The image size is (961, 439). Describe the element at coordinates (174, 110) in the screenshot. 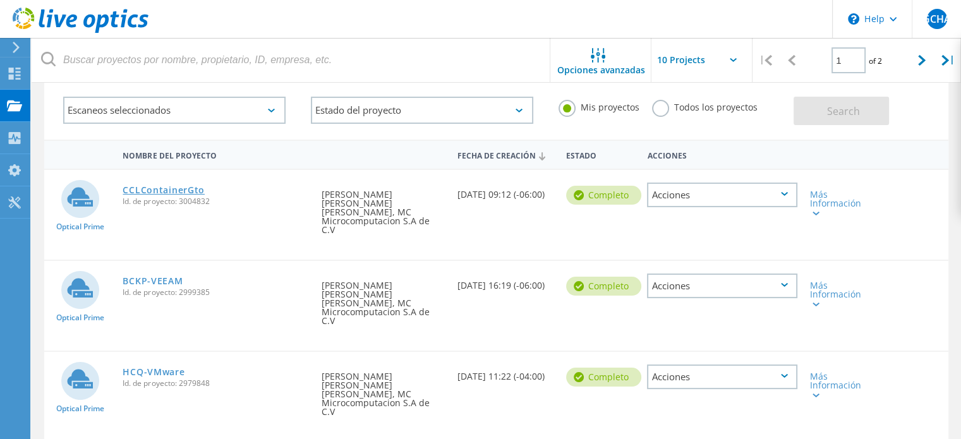

I see `div: Escaneos seleccionados` at that location.